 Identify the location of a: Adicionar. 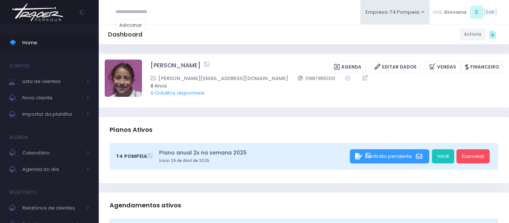
(131, 25).